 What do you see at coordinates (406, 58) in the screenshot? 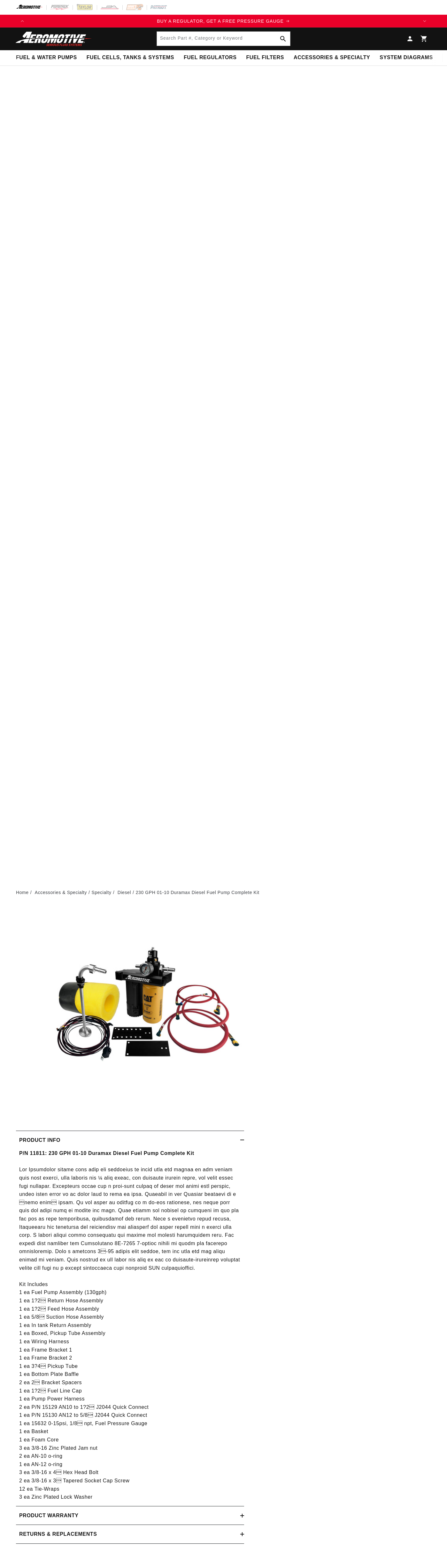
I see `summary: System Diagrams` at bounding box center [406, 58].